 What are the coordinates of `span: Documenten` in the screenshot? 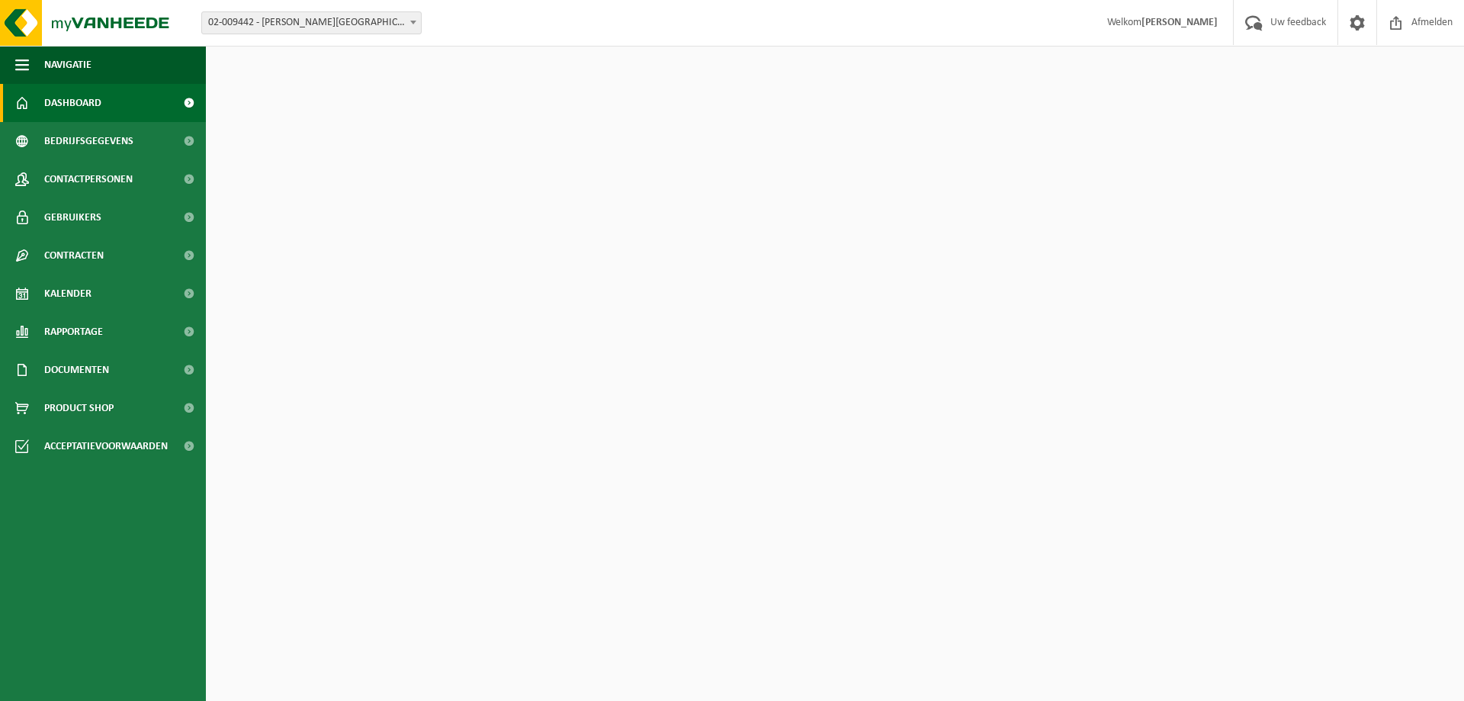 It's located at (76, 370).